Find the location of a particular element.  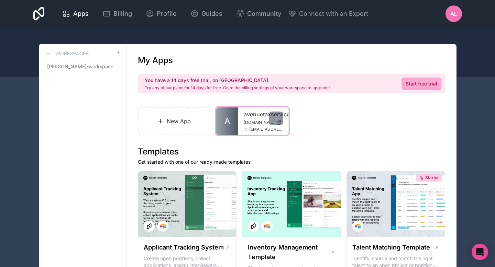

h3: Workspaces is located at coordinates (72, 54).